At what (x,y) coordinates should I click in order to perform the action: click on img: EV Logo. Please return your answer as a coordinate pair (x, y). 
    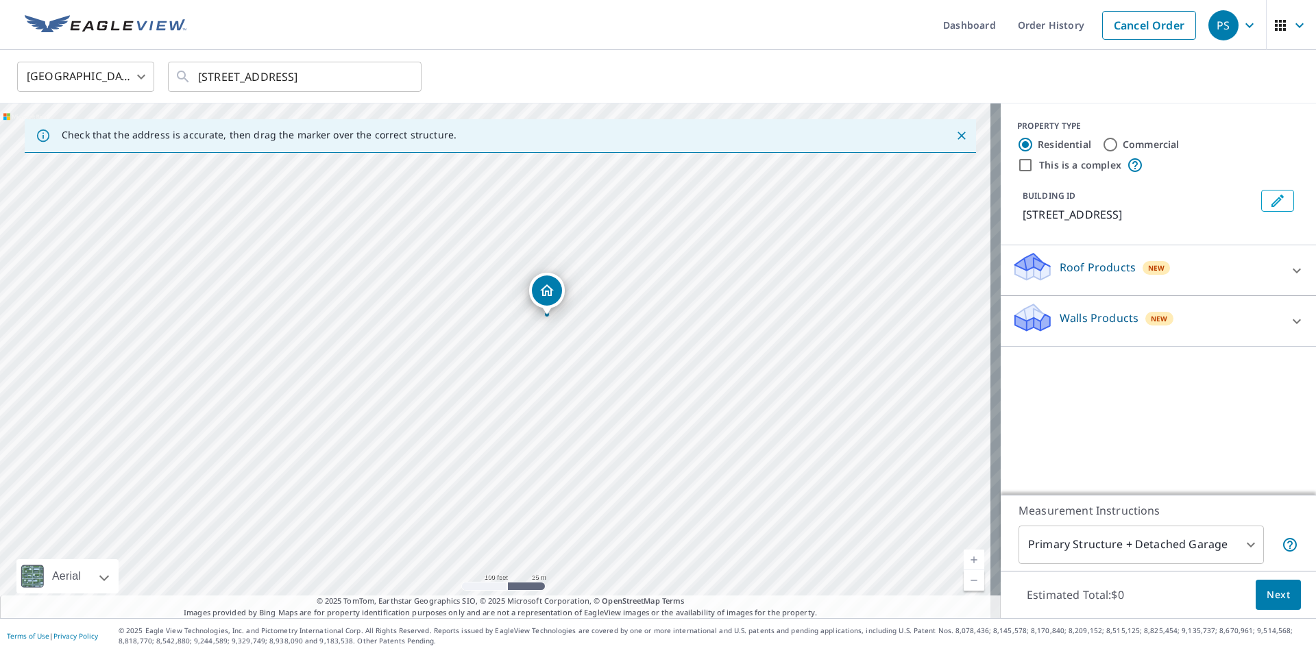
    Looking at the image, I should click on (106, 25).